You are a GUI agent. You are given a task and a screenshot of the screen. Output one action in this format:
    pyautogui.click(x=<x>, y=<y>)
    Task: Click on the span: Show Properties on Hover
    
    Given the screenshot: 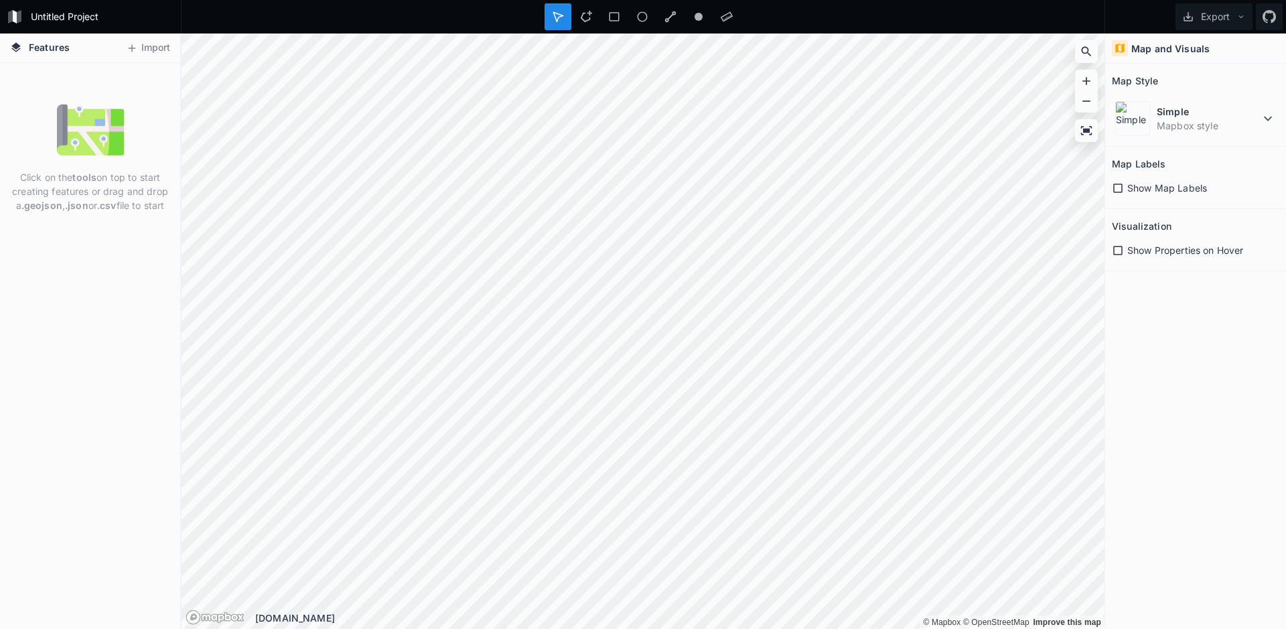 What is the action you would take?
    pyautogui.click(x=1185, y=250)
    